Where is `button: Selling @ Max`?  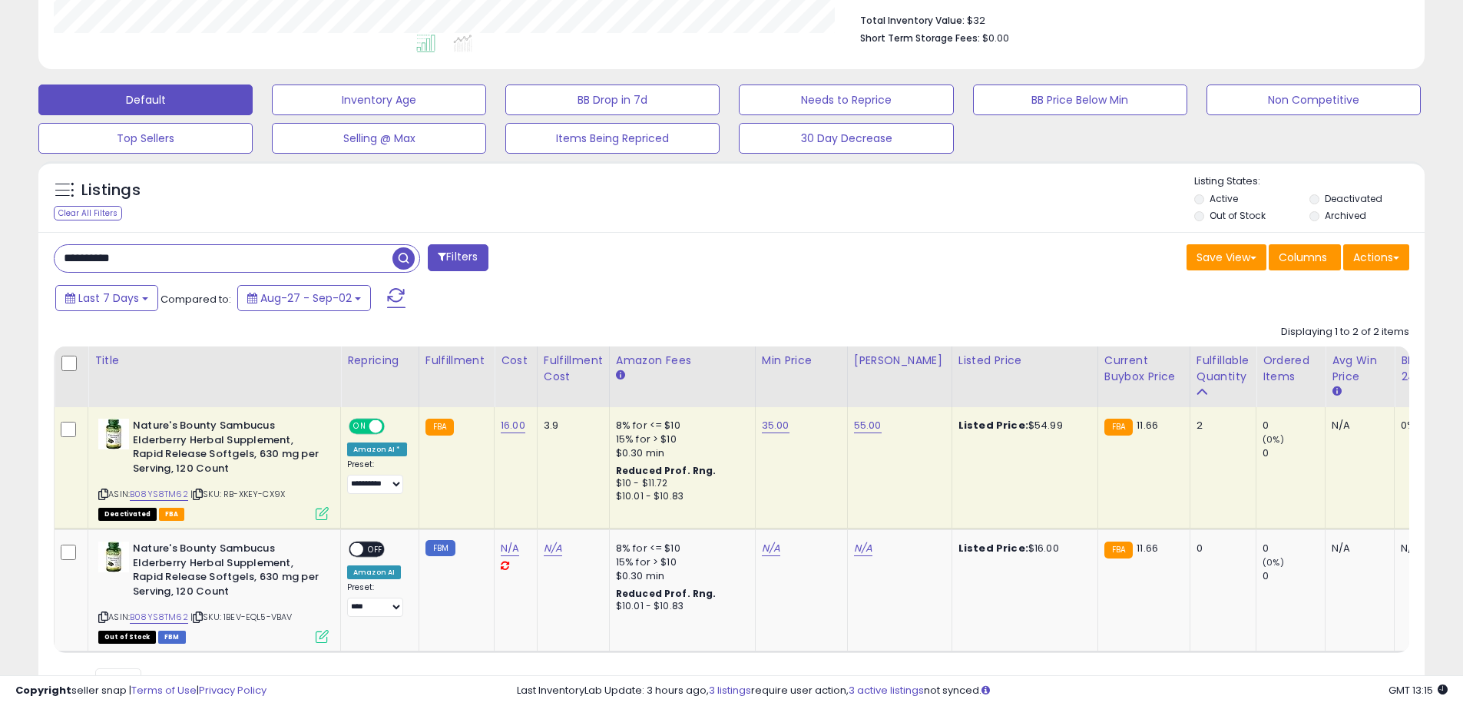
button: Selling @ Max is located at coordinates (379, 138).